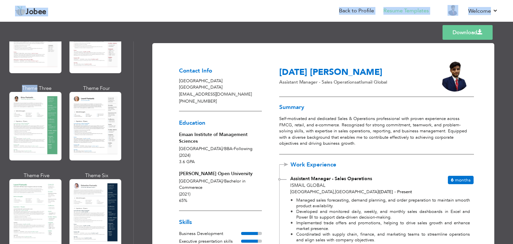 This screenshot has height=244, width=513. I want to click on a: Back to Profile, so click(357, 11).